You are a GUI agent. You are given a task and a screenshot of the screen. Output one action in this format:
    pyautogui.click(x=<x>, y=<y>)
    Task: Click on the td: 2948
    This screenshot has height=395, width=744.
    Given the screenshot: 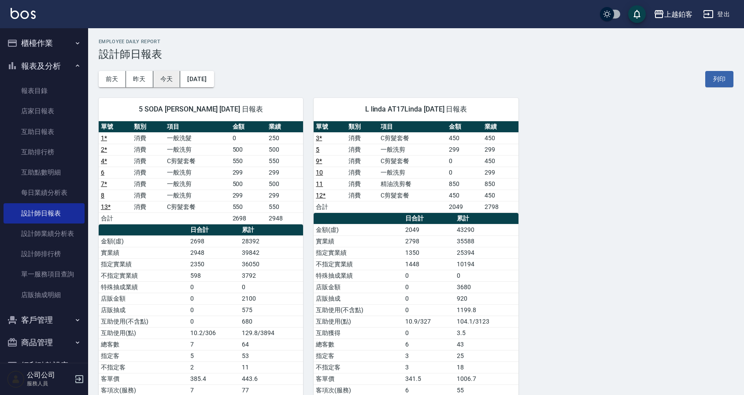 What is the action you would take?
    pyautogui.click(x=285, y=218)
    